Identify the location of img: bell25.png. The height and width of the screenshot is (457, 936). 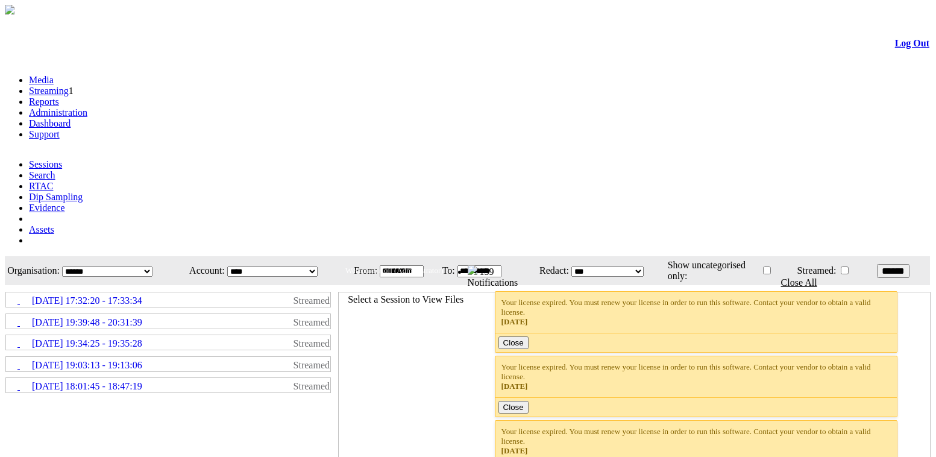
(472, 270).